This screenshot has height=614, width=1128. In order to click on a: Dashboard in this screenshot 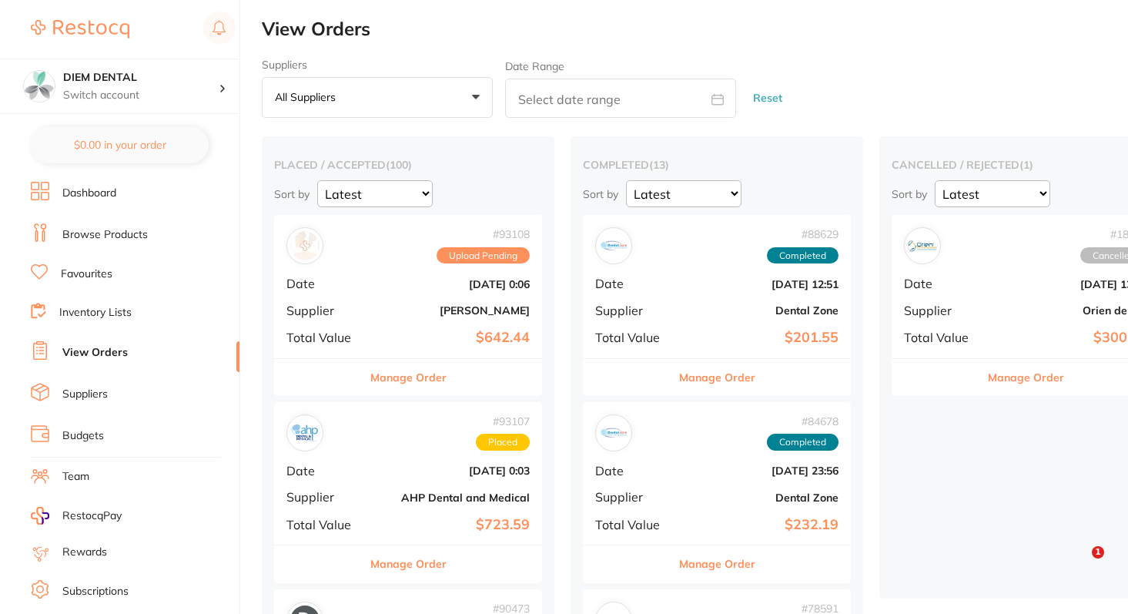, I will do `click(89, 193)`.